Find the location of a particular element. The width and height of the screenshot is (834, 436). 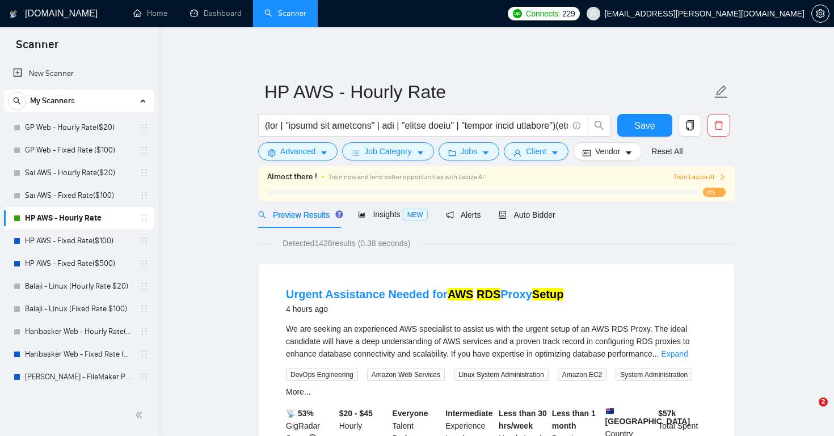

span: folder is located at coordinates (452, 153).